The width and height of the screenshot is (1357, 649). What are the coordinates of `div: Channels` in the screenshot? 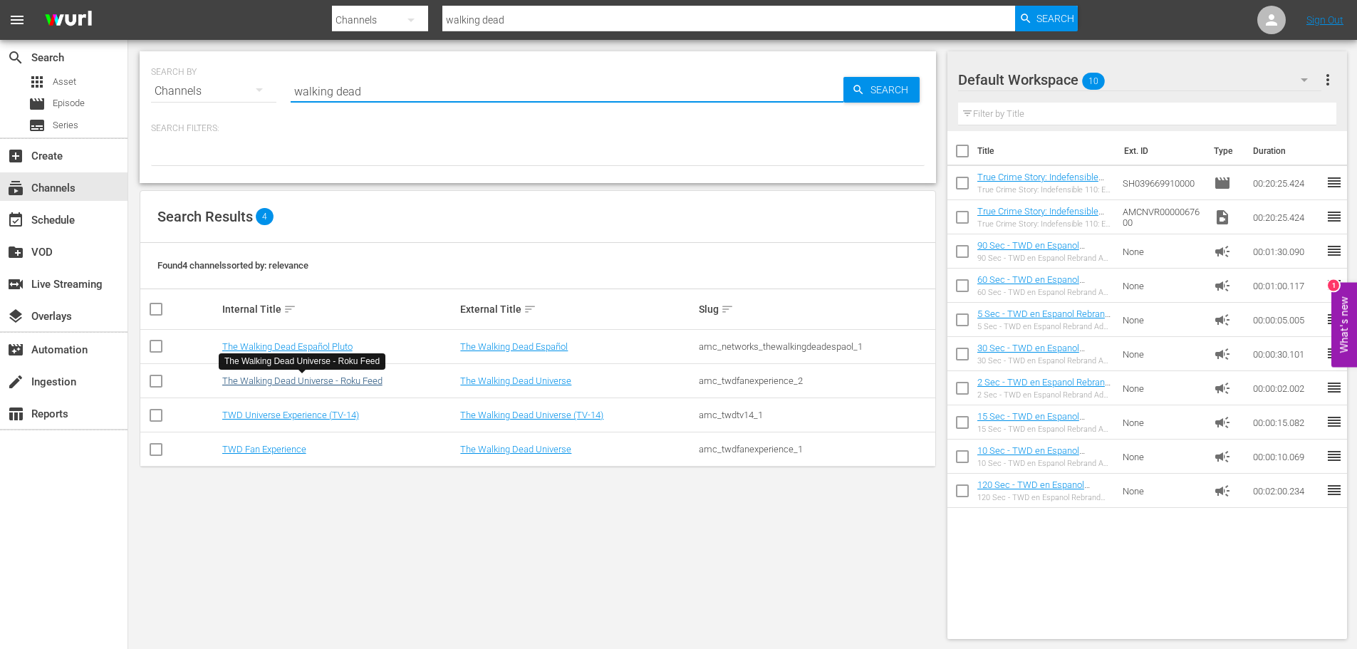 It's located at (214, 91).